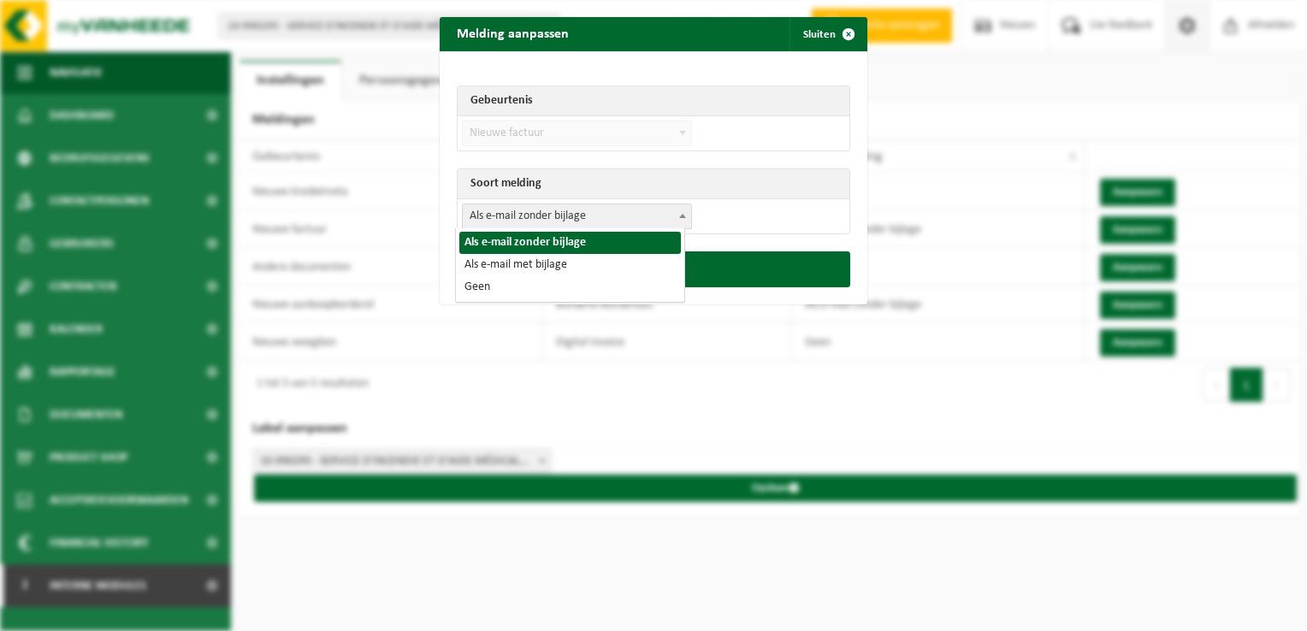  What do you see at coordinates (513, 33) in the screenshot?
I see `h2: Melding aanpassen` at bounding box center [513, 33].